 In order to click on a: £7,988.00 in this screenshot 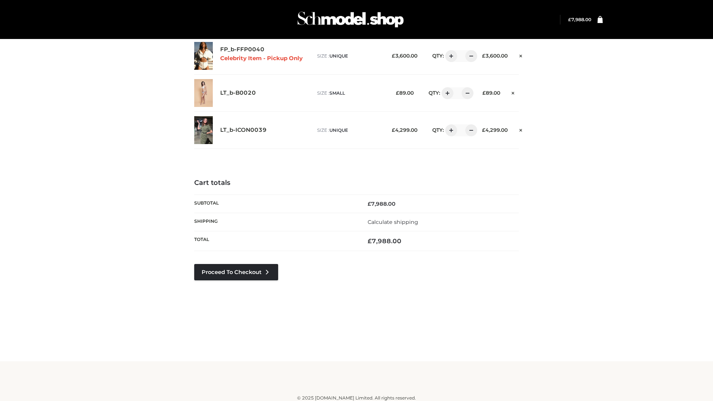, I will do `click(580, 19)`.